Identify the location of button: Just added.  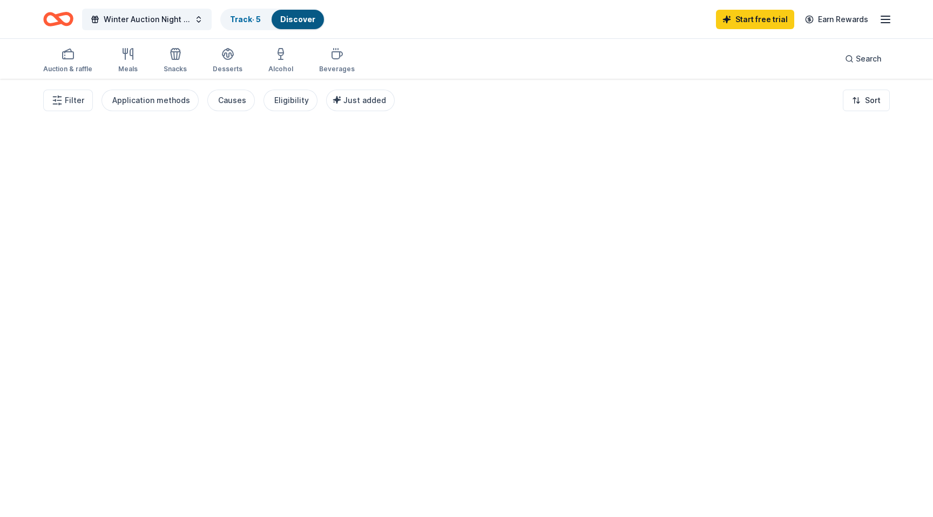
(360, 100).